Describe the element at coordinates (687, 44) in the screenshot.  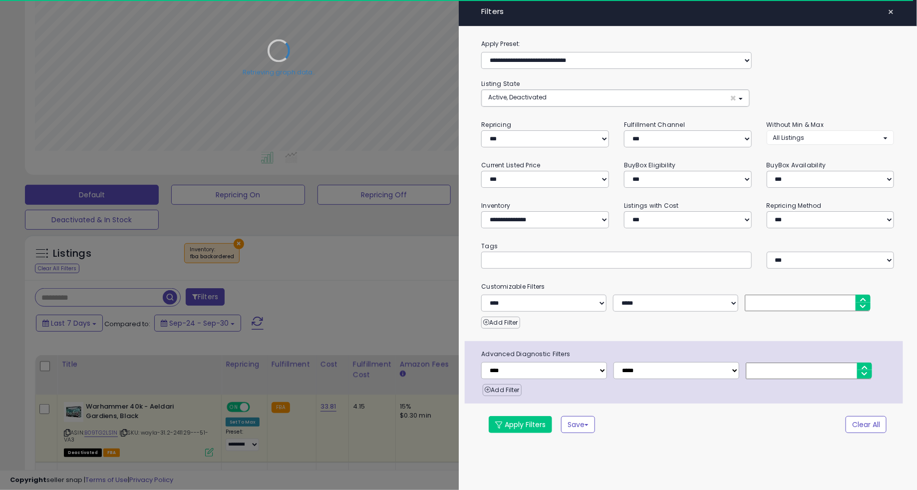
I see `label: Apply Preset:` at that location.